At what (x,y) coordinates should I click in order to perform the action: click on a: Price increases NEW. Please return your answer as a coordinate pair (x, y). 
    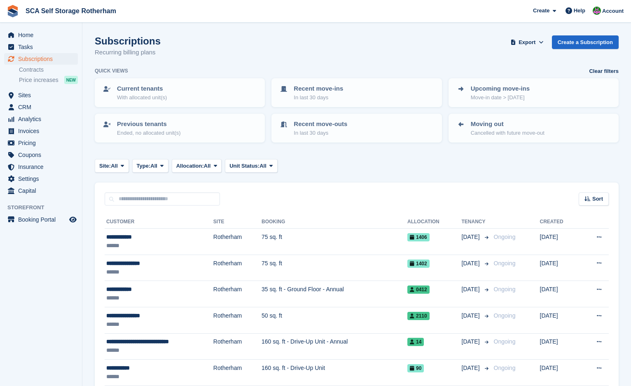
    Looking at the image, I should click on (48, 80).